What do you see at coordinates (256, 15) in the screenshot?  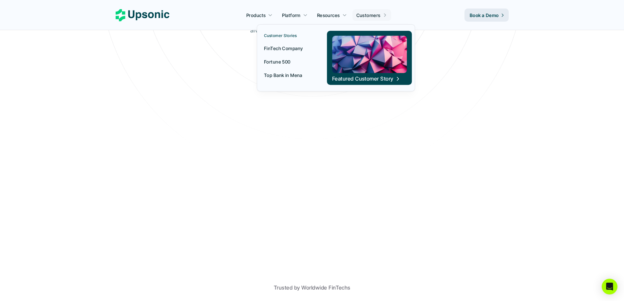 I see `p: Products` at bounding box center [256, 15].